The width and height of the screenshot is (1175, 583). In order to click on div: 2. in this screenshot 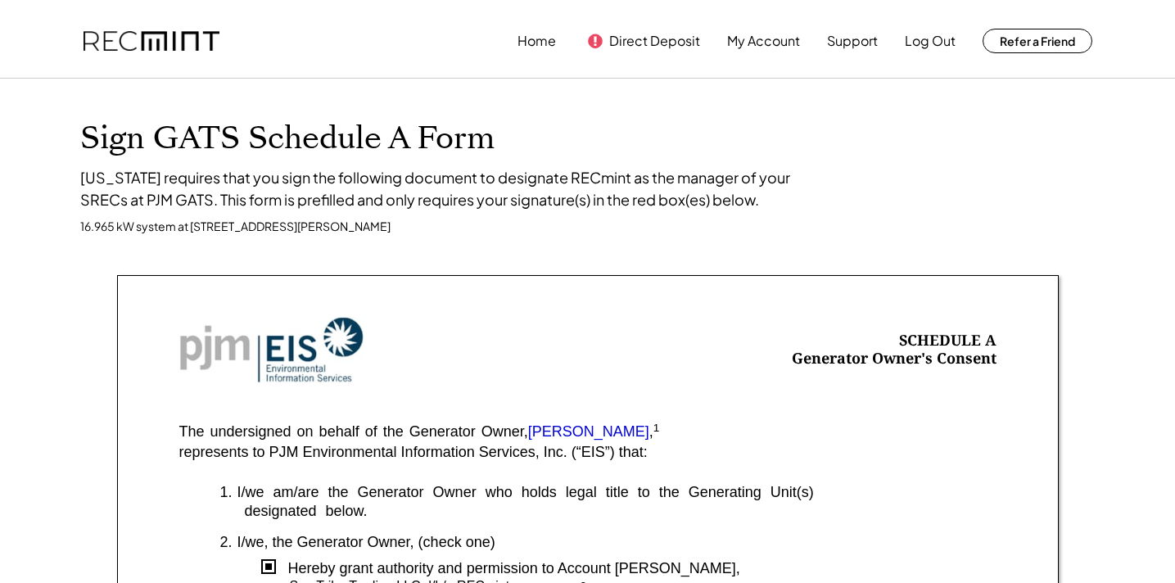, I will do `click(226, 542)`.